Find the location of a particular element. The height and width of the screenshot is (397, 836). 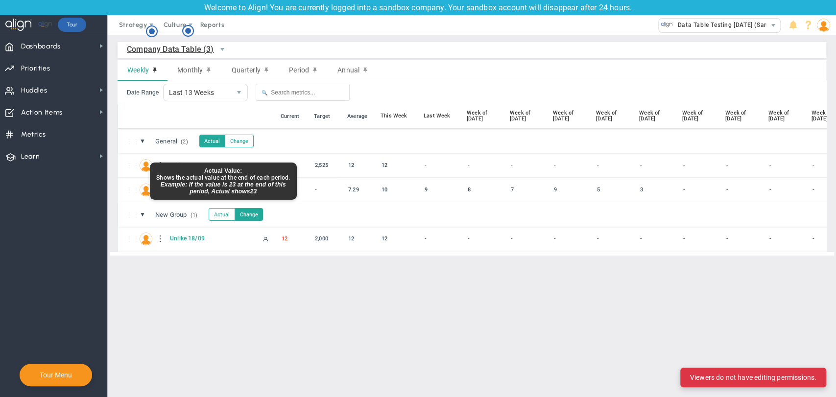

label: Date Range is located at coordinates (143, 93).